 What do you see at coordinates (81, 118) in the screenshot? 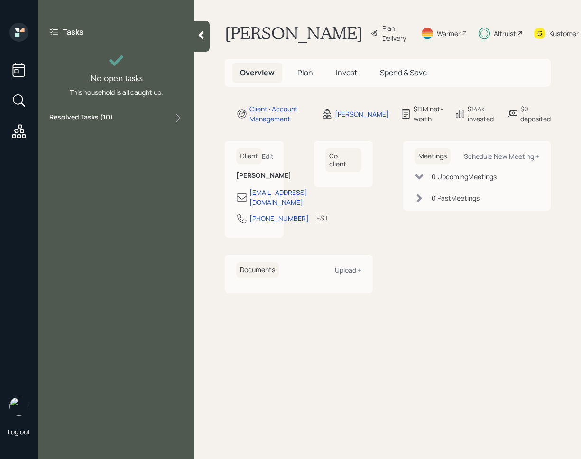
I see `label: Resolved Tasks ( 10 )` at bounding box center [81, 118].